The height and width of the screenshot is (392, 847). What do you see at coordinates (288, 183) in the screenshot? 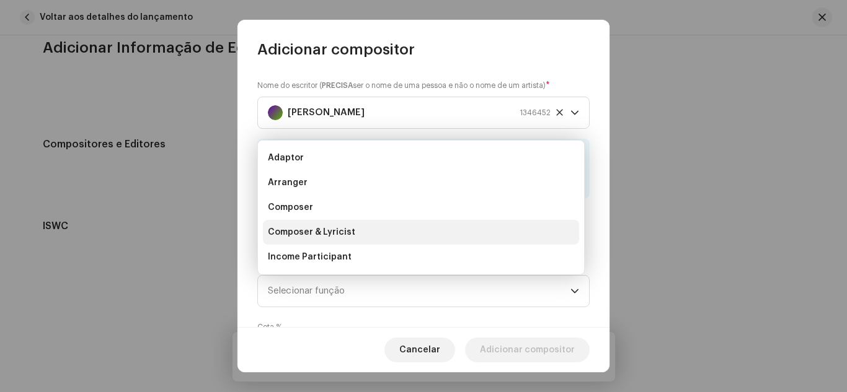
I see `span: Arranger` at bounding box center [288, 183].